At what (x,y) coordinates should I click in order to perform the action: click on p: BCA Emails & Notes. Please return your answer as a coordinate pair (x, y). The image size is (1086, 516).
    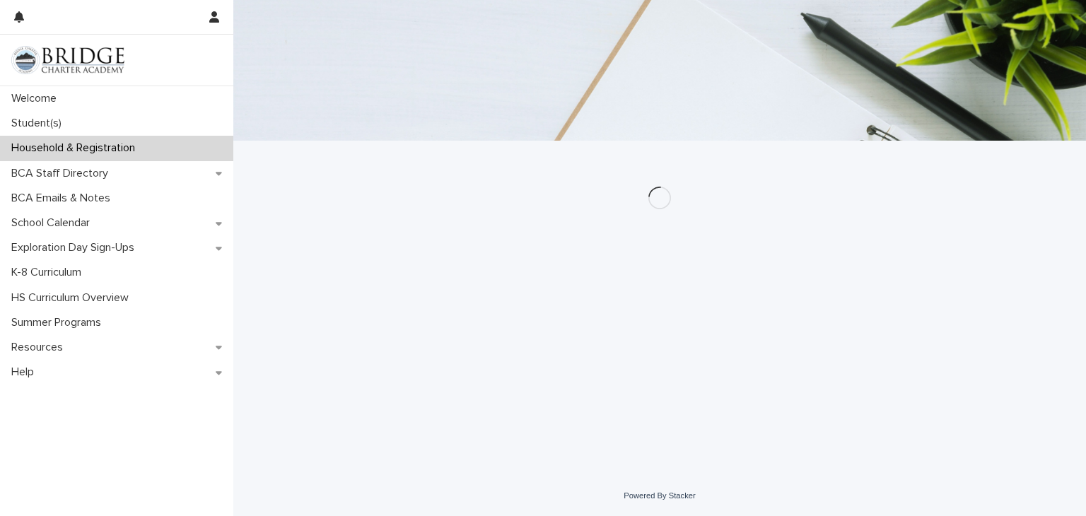
    Looking at the image, I should click on (64, 198).